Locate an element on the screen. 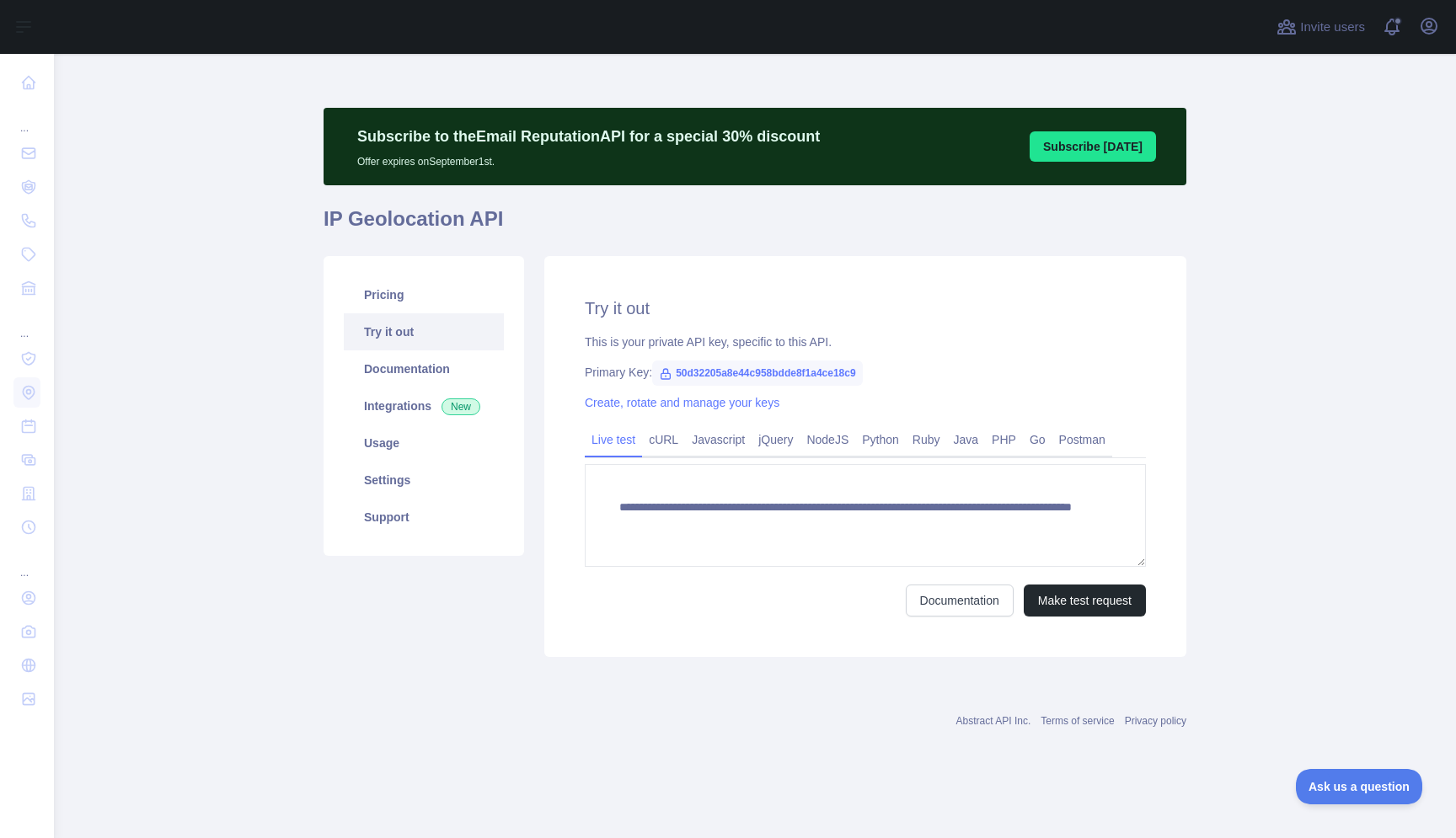 This screenshot has height=838, width=1456. a: jQuery is located at coordinates (775, 440).